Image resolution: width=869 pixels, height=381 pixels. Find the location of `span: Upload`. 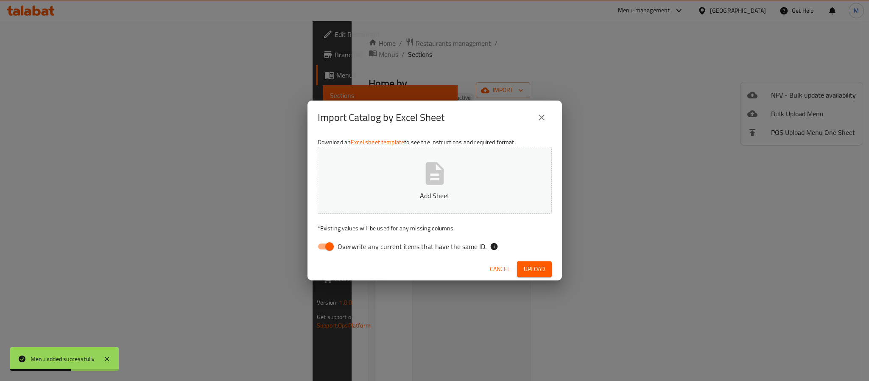

span: Upload is located at coordinates (535, 269).